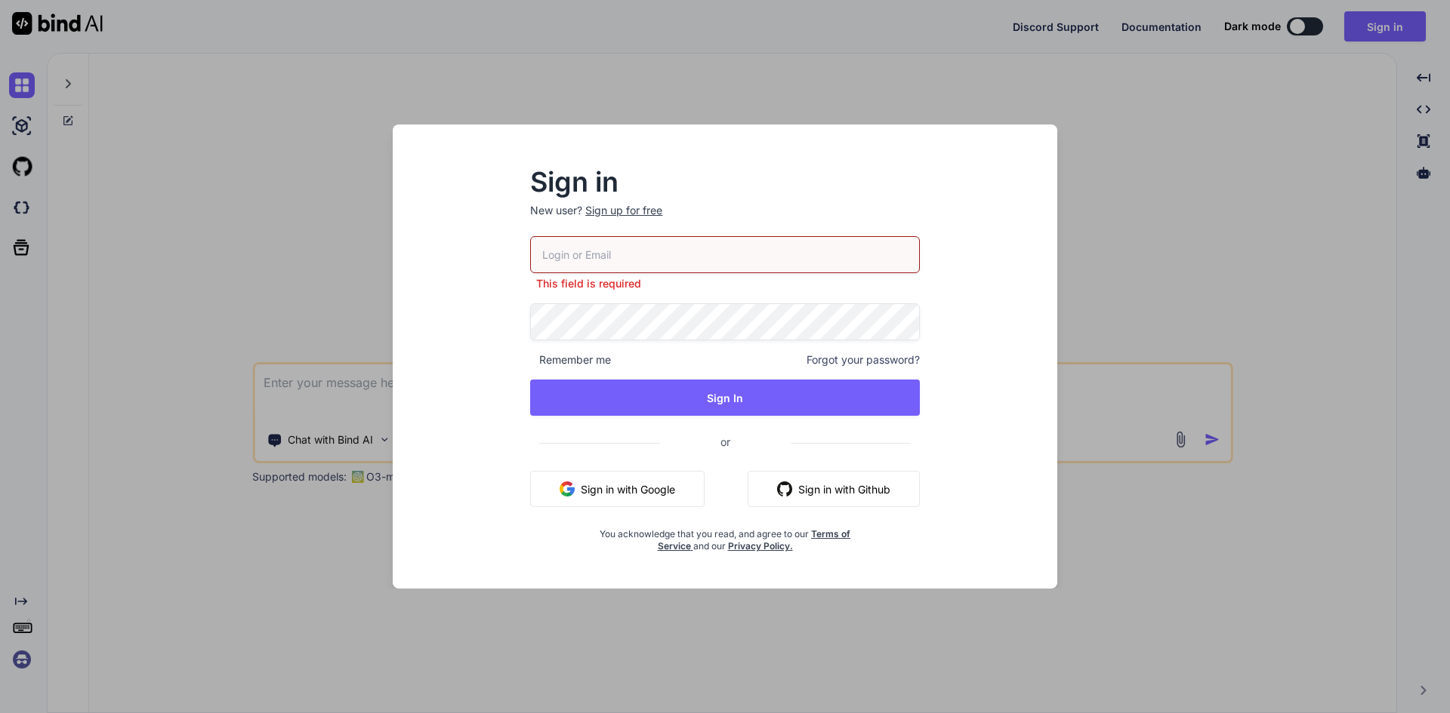 Image resolution: width=1450 pixels, height=713 pixels. What do you see at coordinates (754, 540) in the screenshot?
I see `a: Terms of Service` at bounding box center [754, 540].